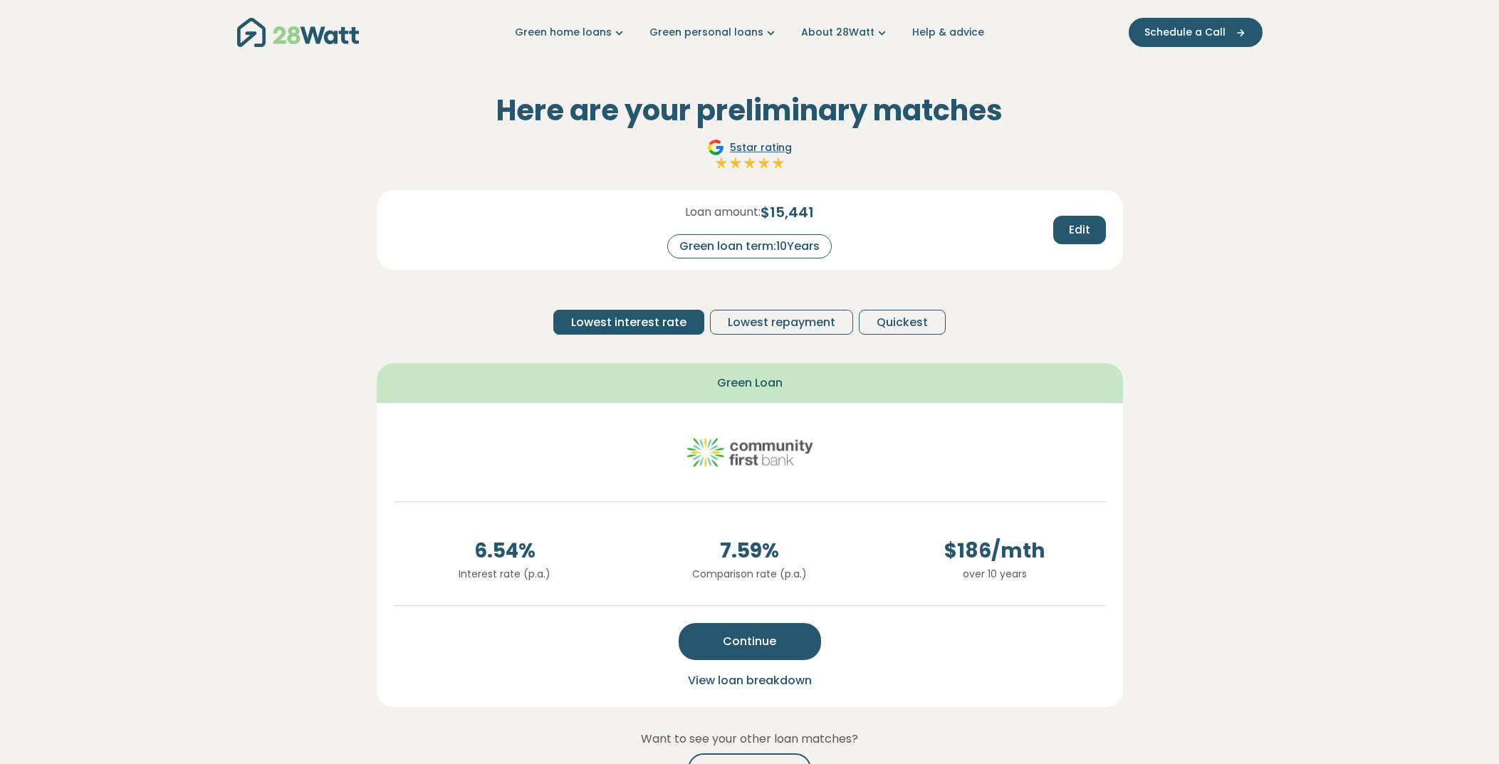 This screenshot has height=764, width=1499. Describe the element at coordinates (781, 323) in the screenshot. I see `span: Lowest repayment` at that location.